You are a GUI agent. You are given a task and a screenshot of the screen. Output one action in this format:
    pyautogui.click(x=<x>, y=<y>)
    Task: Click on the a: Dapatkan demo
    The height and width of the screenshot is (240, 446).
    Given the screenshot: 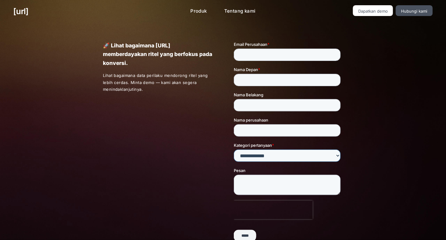 What is the action you would take?
    pyautogui.click(x=373, y=10)
    